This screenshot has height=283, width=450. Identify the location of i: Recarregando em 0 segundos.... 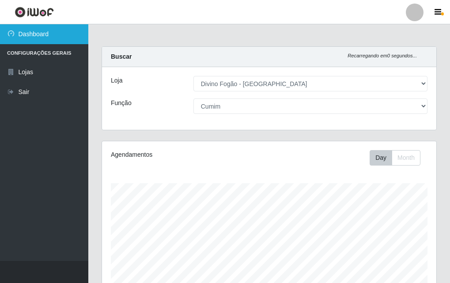
(382, 56).